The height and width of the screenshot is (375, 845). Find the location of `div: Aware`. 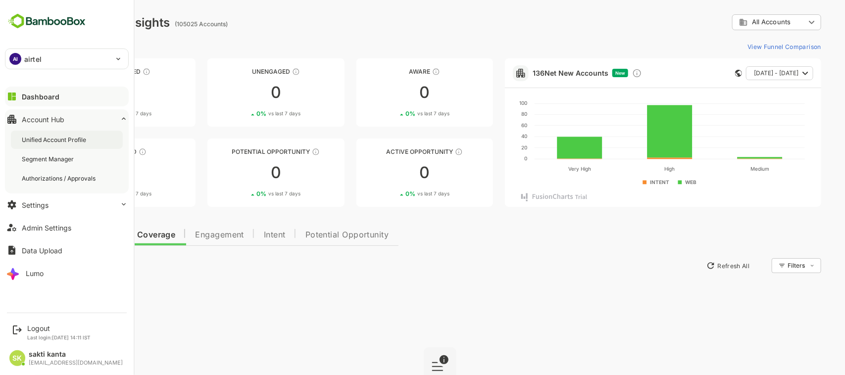

div: Aware is located at coordinates (390, 71).